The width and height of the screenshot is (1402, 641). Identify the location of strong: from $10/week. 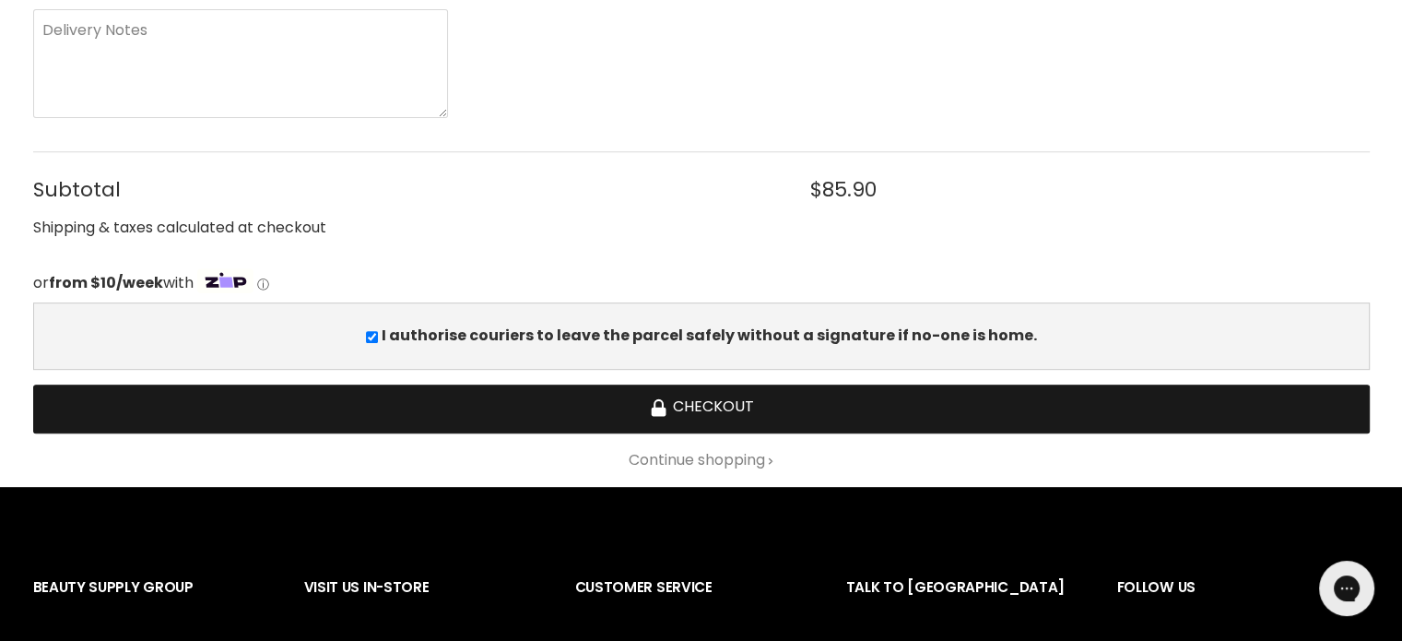
(106, 282).